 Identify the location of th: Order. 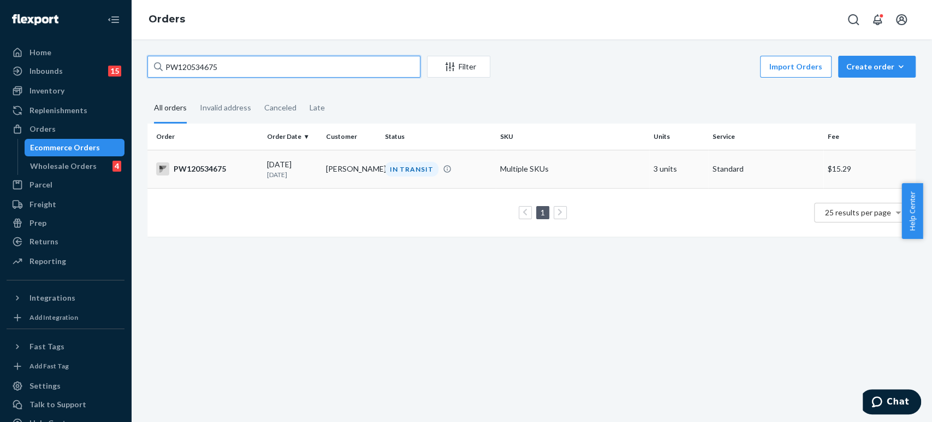
(205, 137).